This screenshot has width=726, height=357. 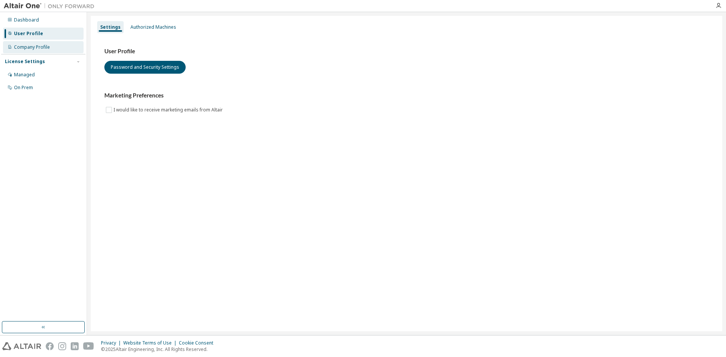 I want to click on div: Website Terms of Use, so click(x=151, y=343).